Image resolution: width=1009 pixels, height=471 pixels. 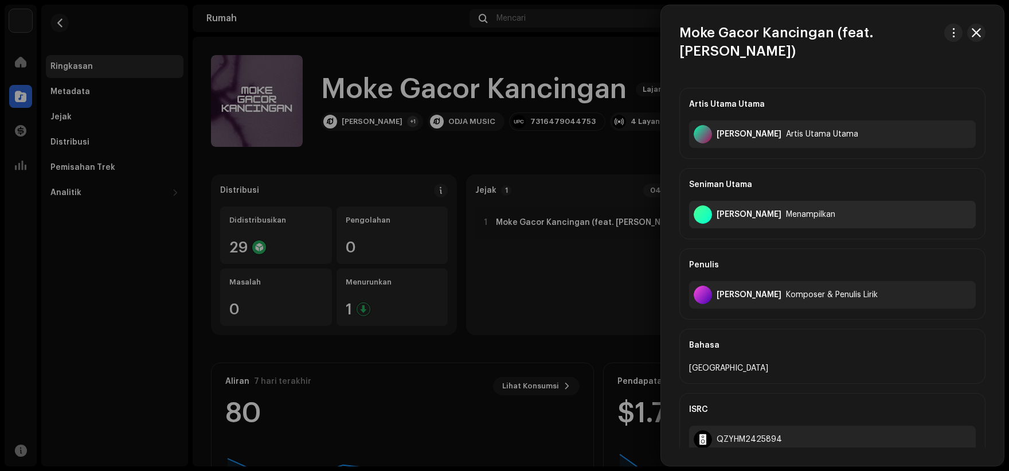 What do you see at coordinates (749, 214) in the screenshot?
I see `div: Briyan Fernandez` at bounding box center [749, 214].